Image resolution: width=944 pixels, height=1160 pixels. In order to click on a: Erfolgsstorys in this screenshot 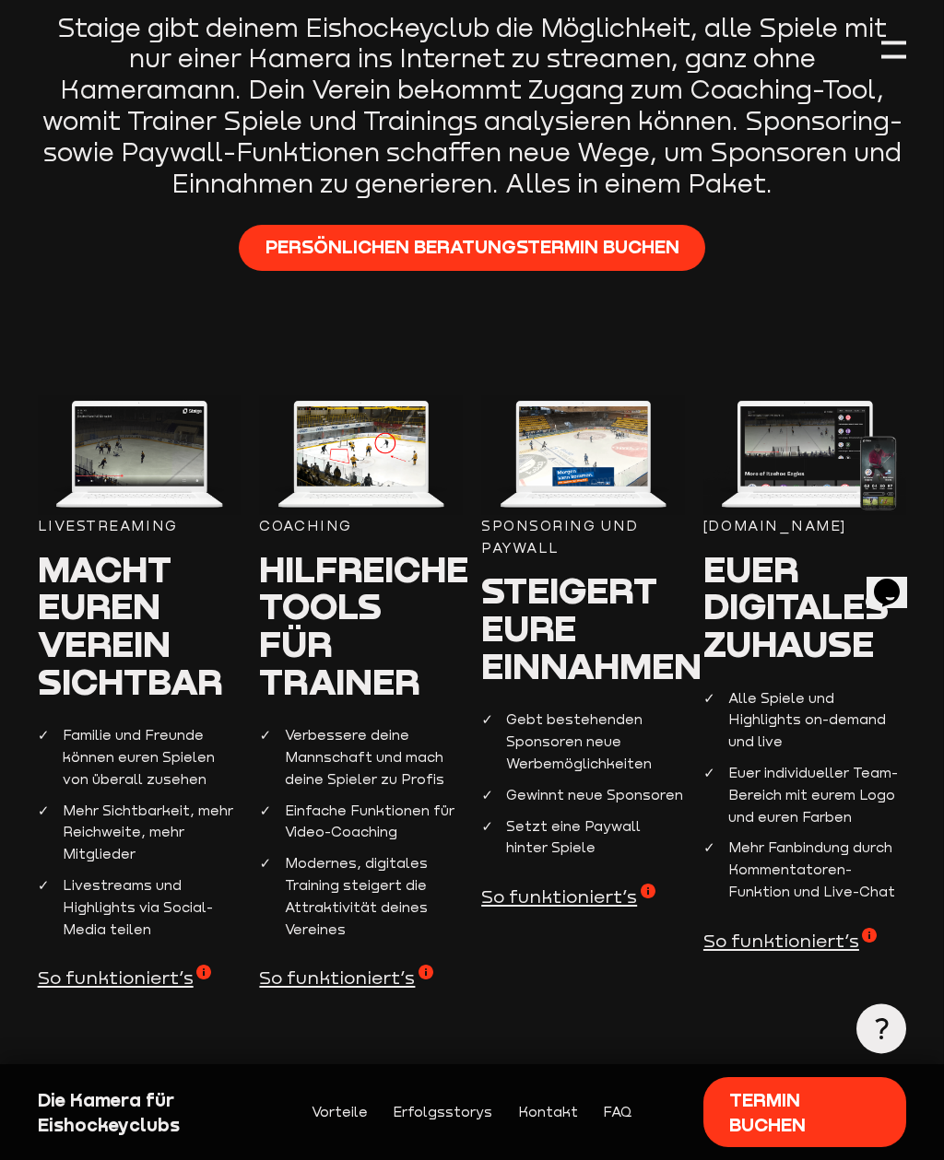, I will do `click(442, 1112)`.